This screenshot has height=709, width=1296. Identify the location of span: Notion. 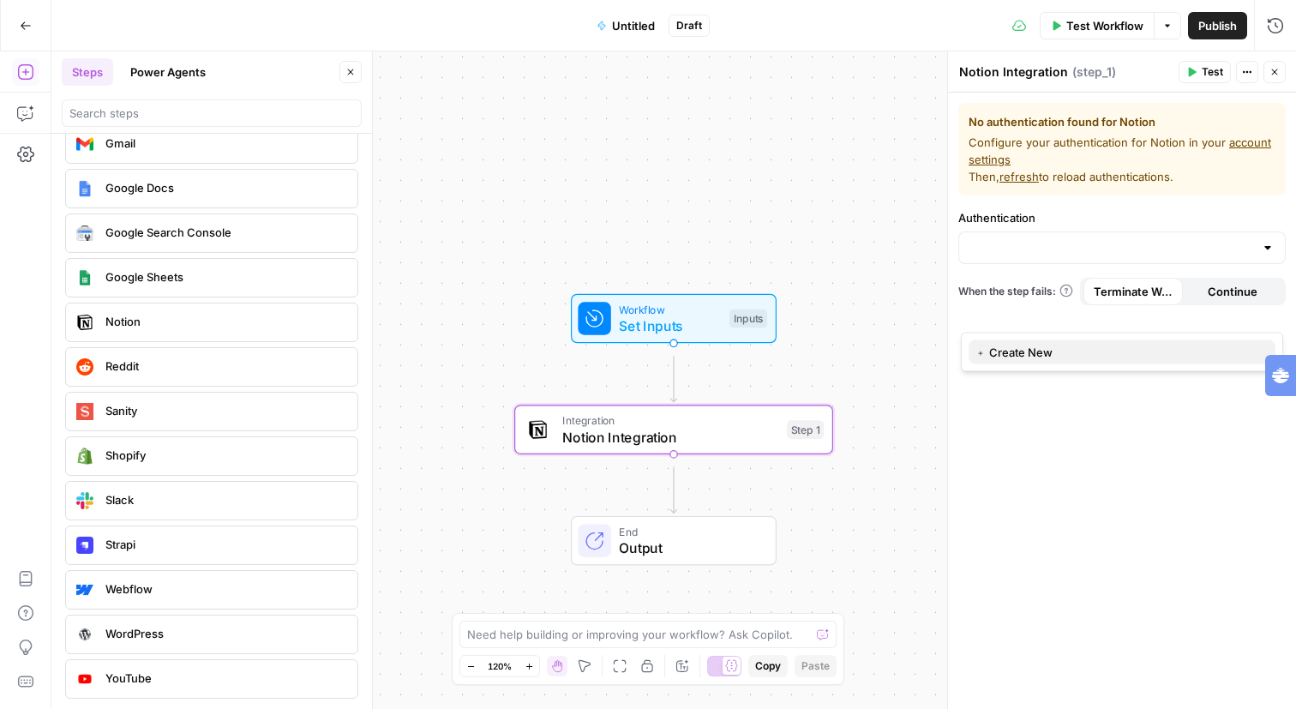
(225, 321).